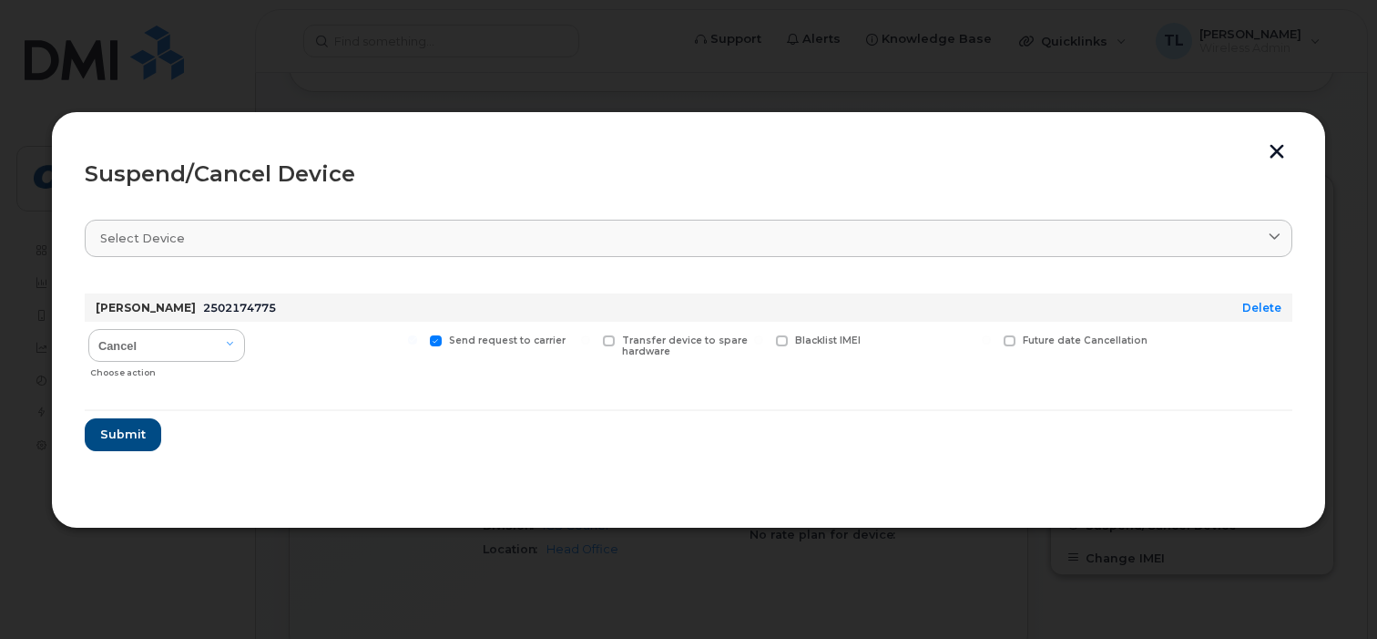 This screenshot has height=639, width=1377. Describe the element at coordinates (240, 307) in the screenshot. I see `span: 2502174775` at that location.